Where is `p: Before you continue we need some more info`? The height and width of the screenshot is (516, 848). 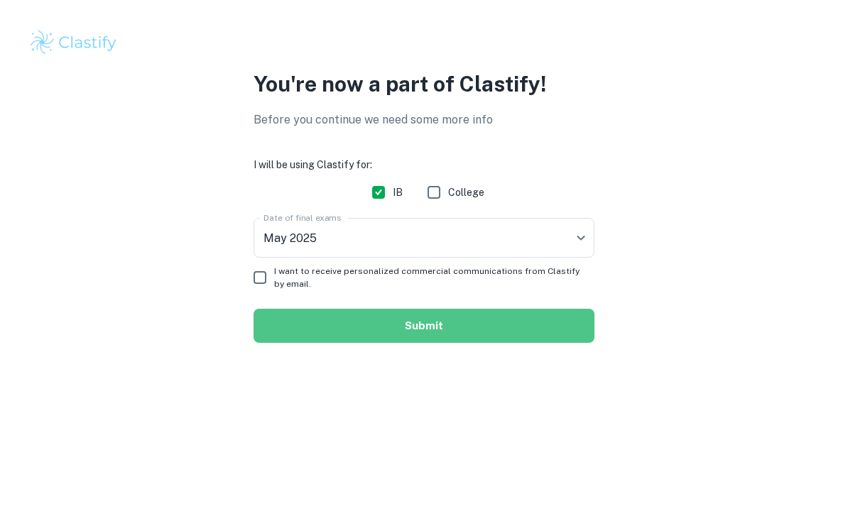 p: Before you continue we need some more info is located at coordinates (424, 120).